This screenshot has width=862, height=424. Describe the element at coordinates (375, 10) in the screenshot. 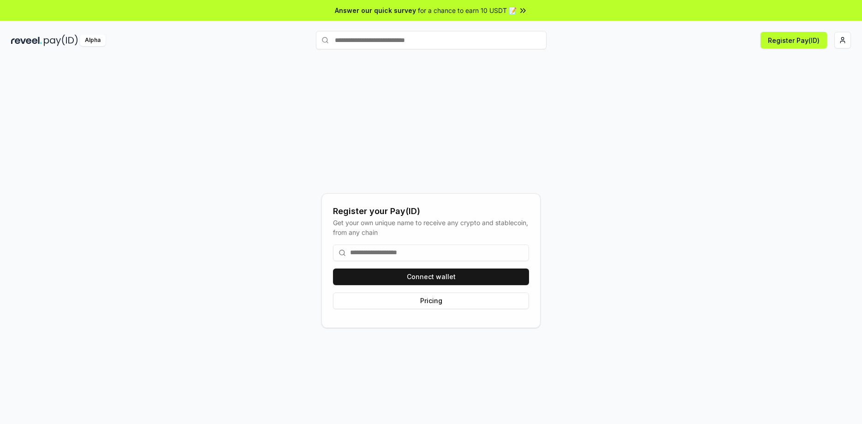

I see `span: Answer our quick survey` at that location.